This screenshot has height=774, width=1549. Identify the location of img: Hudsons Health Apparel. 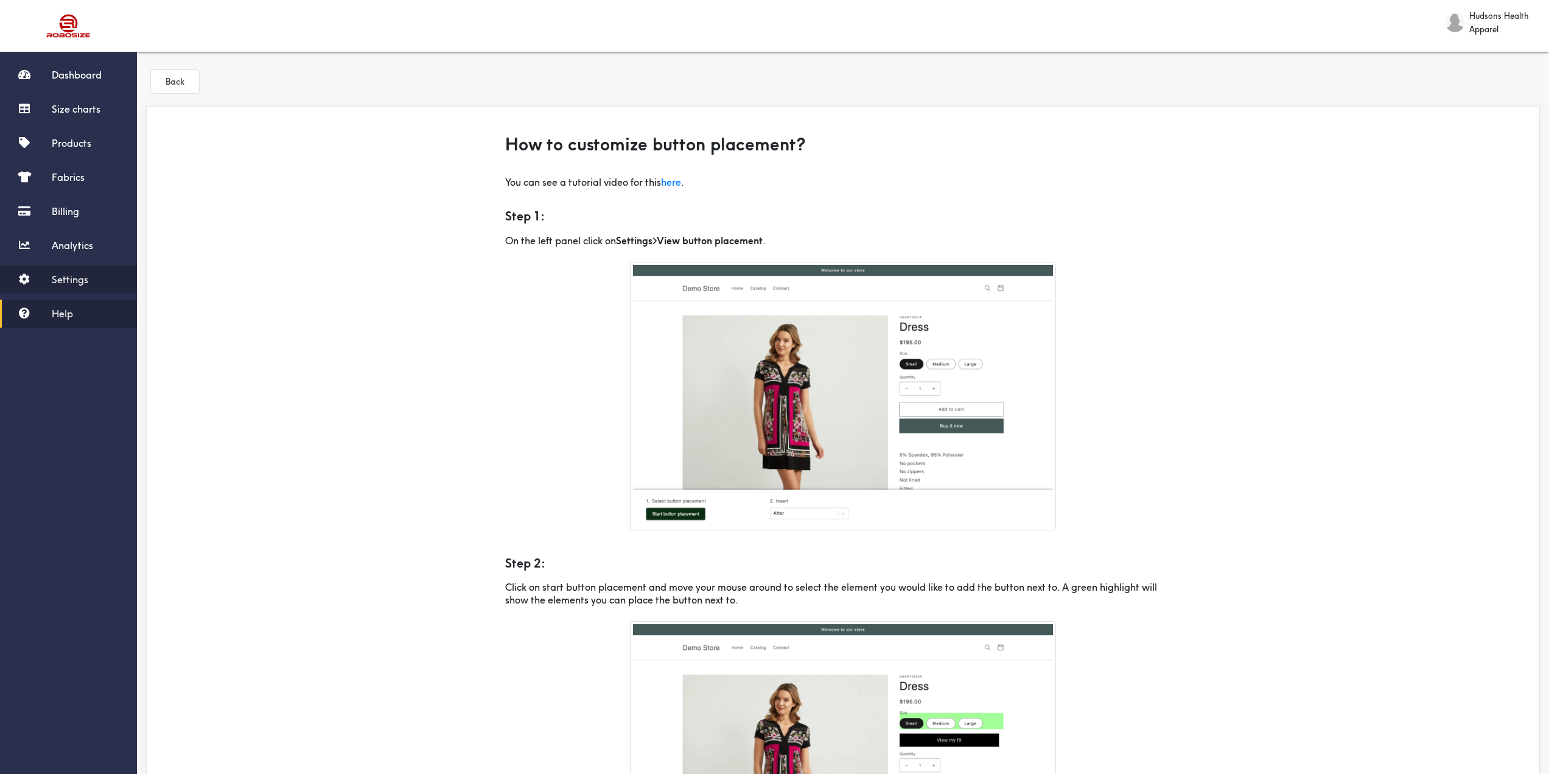
(1455, 23).